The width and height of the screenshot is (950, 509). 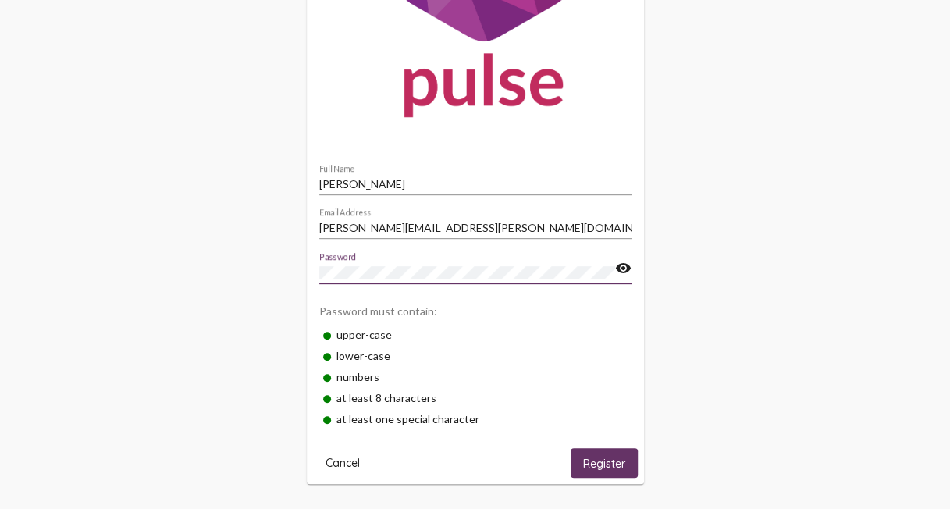 I want to click on div: upper-case, so click(x=475, y=334).